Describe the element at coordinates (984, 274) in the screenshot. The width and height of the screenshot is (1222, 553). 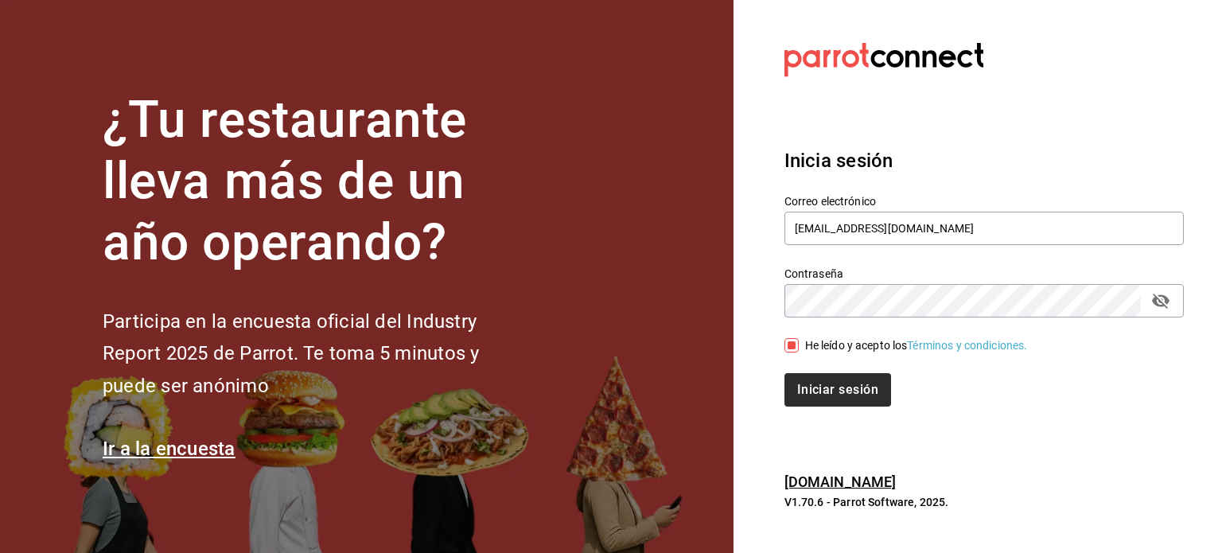
I see `label: Contraseña` at that location.